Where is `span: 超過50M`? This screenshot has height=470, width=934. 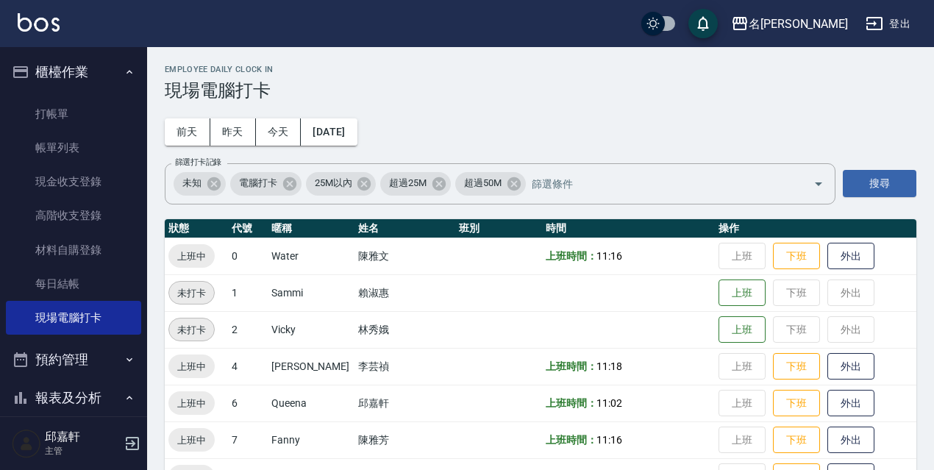 span: 超過50M is located at coordinates (482, 183).